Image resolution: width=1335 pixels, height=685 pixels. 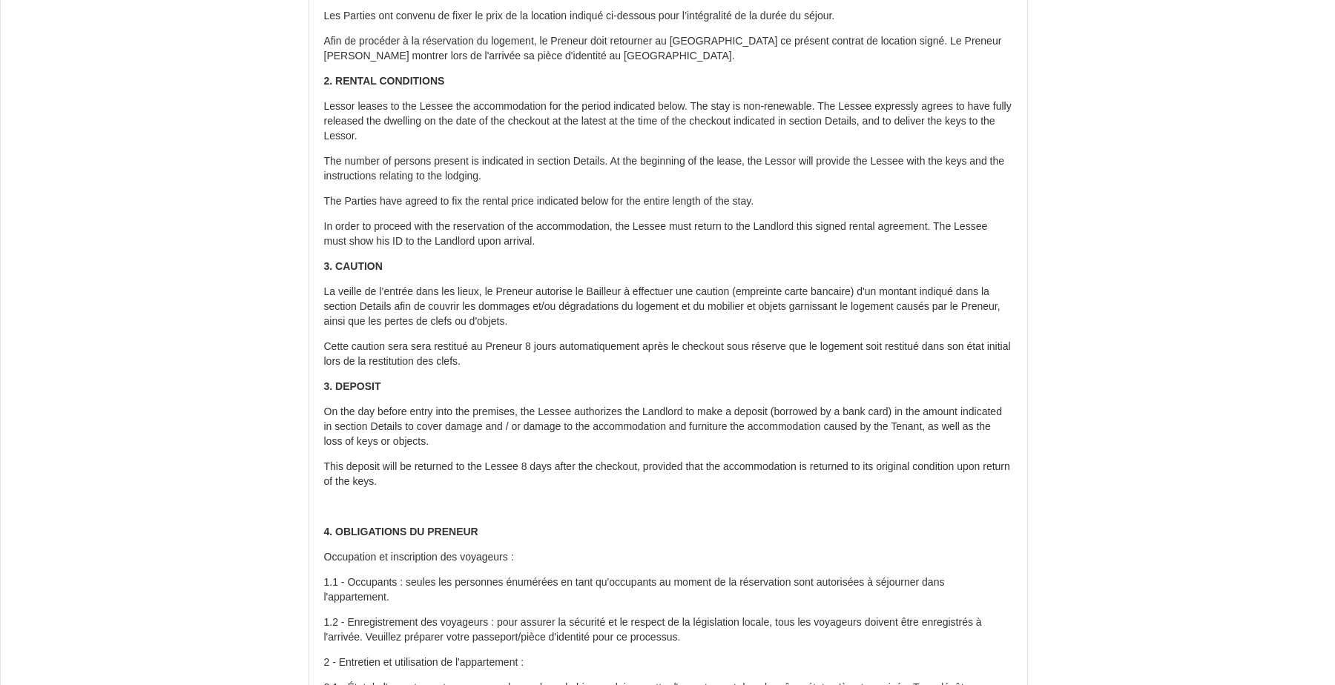 What do you see at coordinates (668, 169) in the screenshot?
I see `p: The number of persons present is indicated in section Details. At the beginning of the lease, the...` at bounding box center [668, 169].